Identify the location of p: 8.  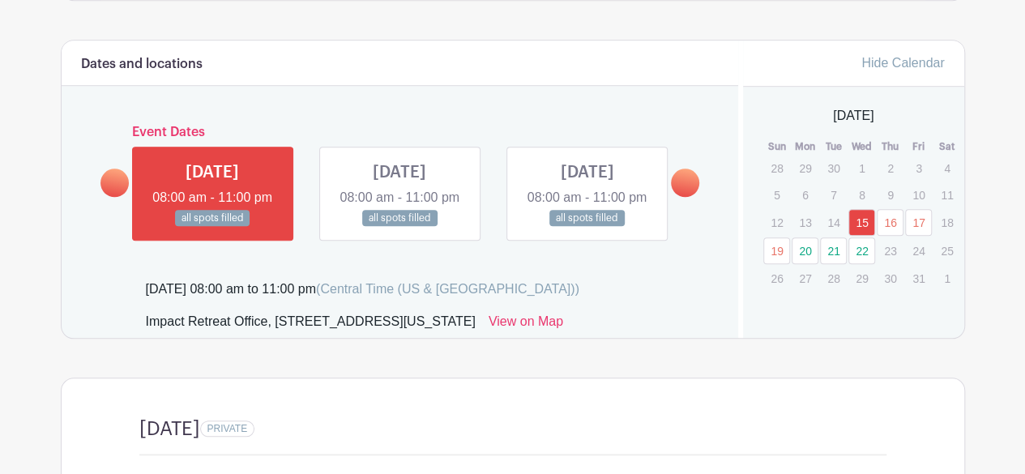
(861, 194).